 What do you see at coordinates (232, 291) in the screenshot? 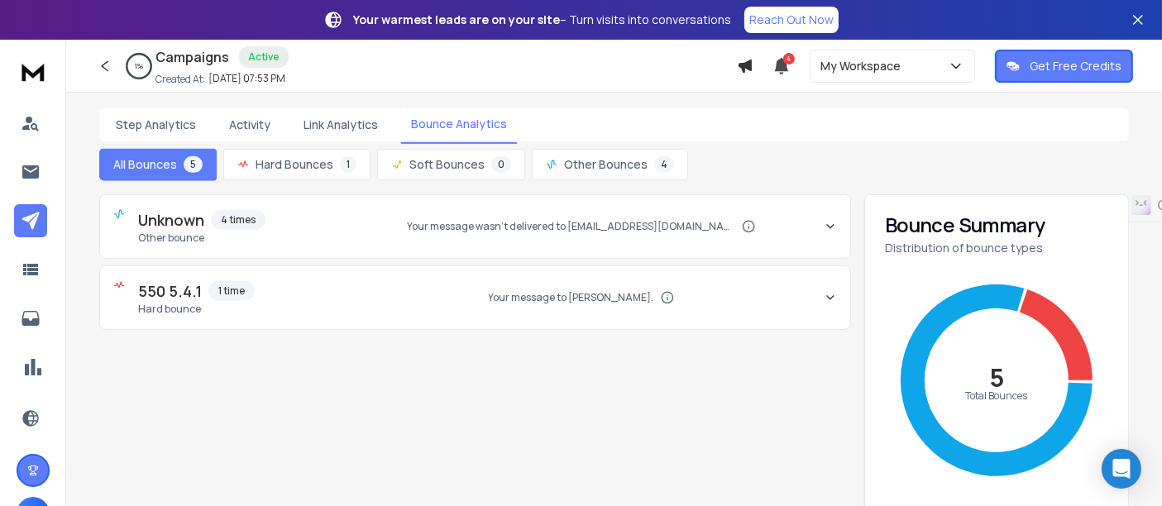
I see `span: 1 time` at bounding box center [232, 291].